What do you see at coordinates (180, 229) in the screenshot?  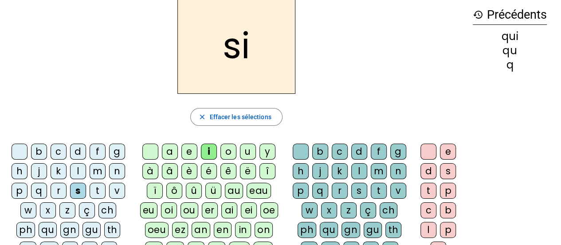 I see `div: ez` at bounding box center [180, 229].